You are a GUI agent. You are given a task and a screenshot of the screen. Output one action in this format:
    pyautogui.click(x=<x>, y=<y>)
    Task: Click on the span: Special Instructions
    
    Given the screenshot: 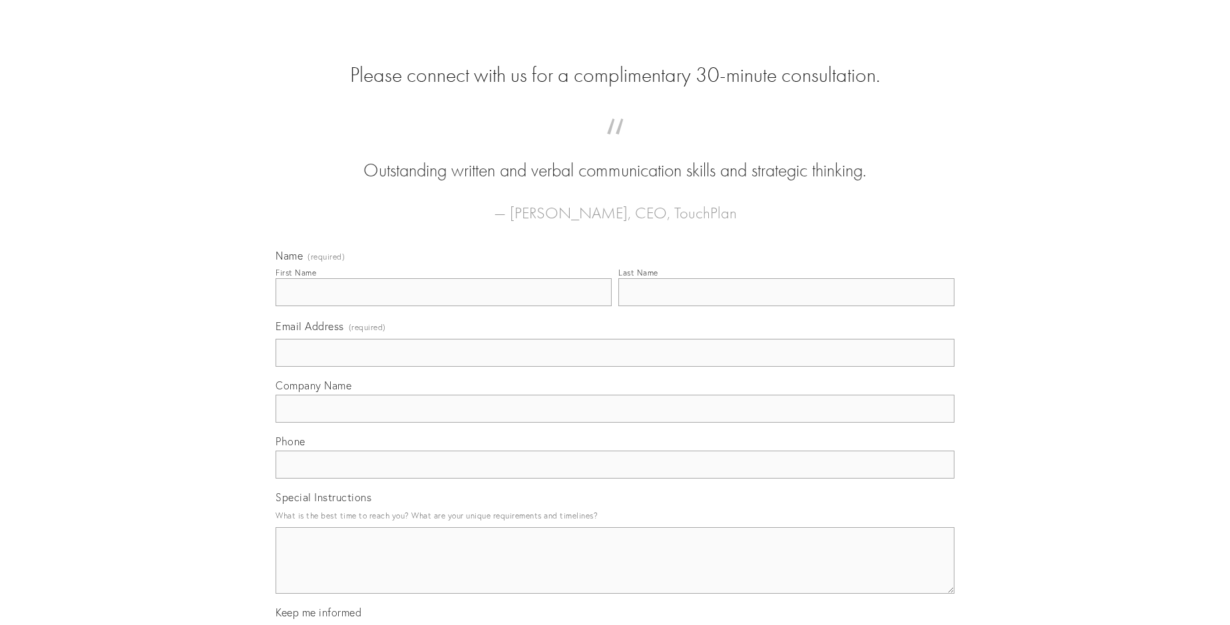 What is the action you would take?
    pyautogui.click(x=323, y=497)
    